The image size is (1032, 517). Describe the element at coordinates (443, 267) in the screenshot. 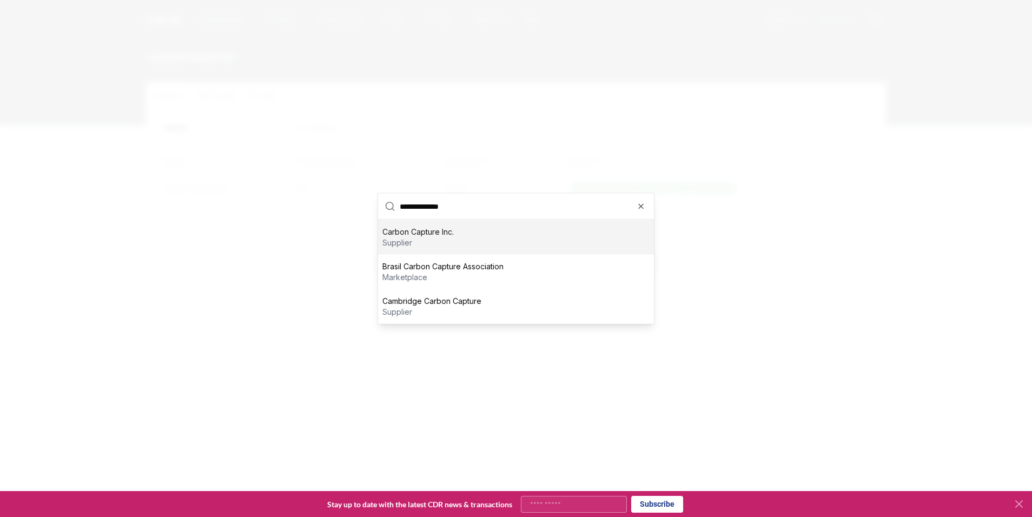

I see `p: Brasil Carbon Capture Association` at that location.